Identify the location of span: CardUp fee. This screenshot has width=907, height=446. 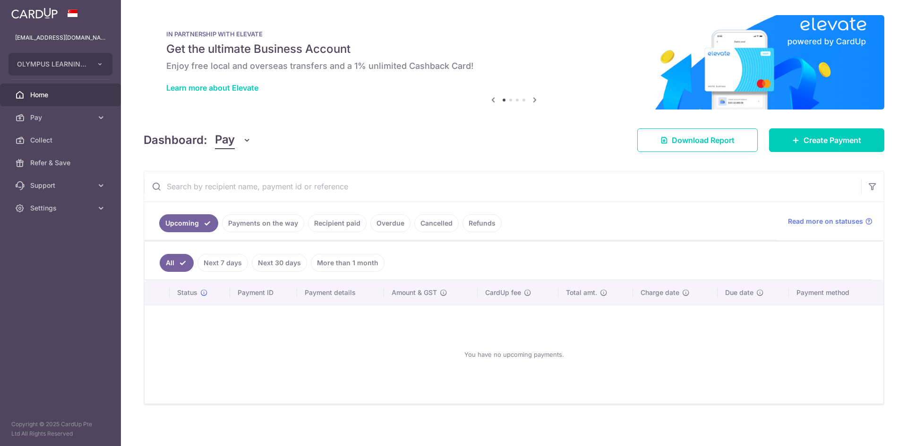
(503, 293).